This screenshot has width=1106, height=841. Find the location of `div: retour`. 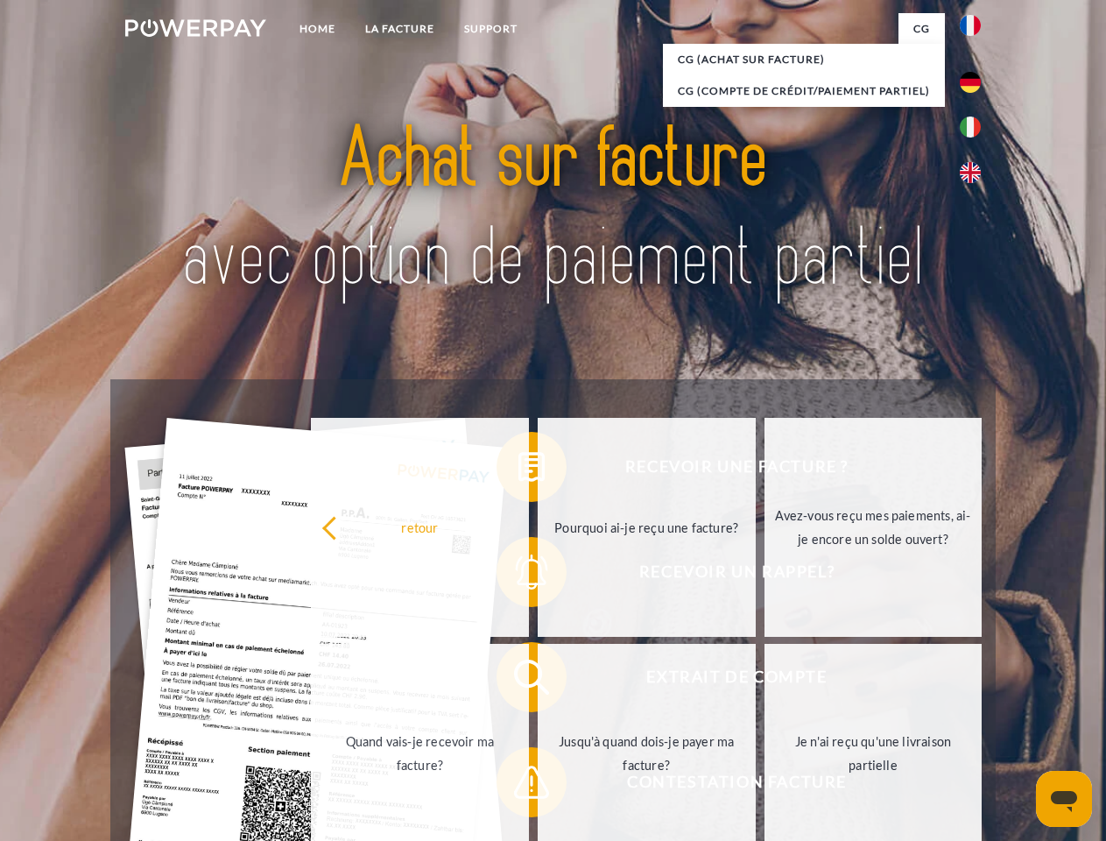

div: retour is located at coordinates (419, 526).